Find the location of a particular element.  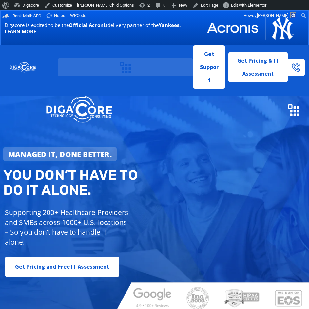

strong: Managed IT, done better. is located at coordinates (60, 154).